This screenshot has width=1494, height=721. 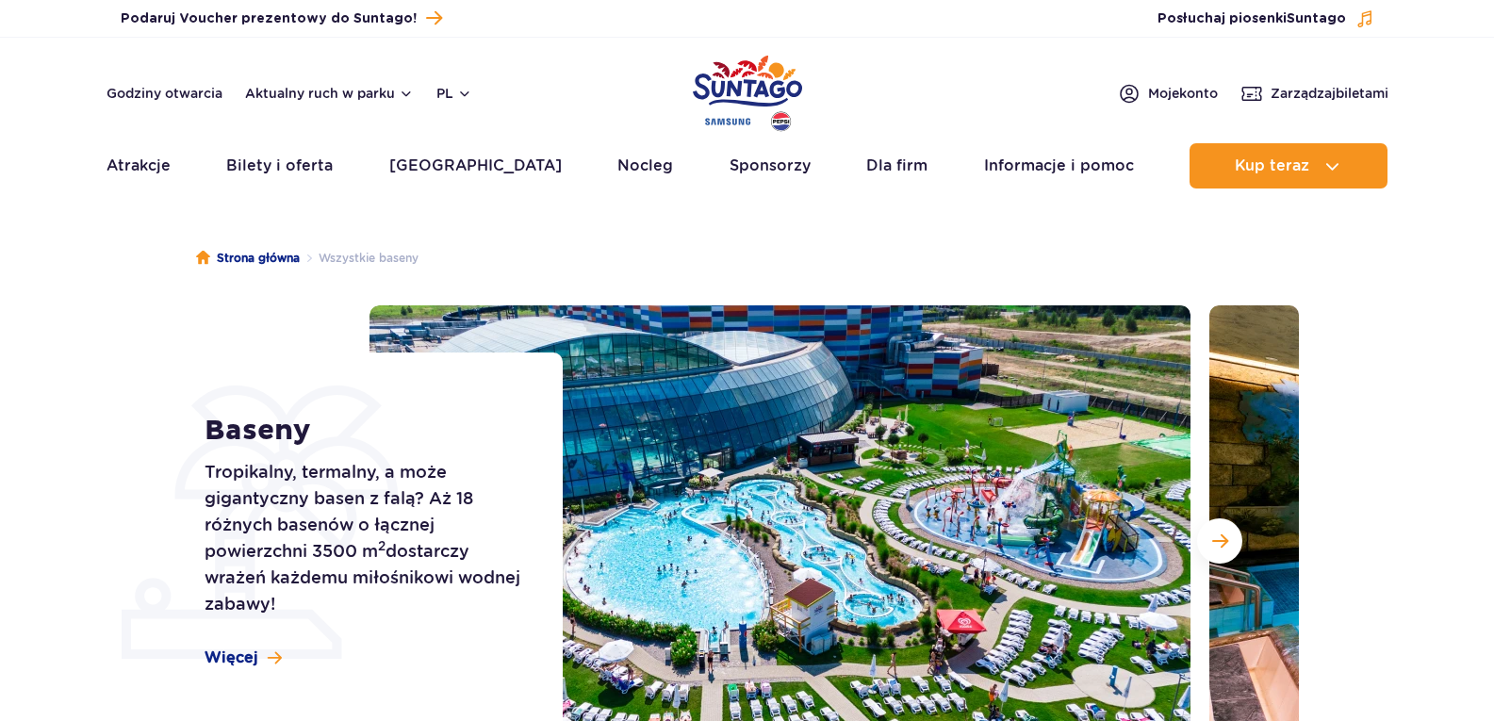 What do you see at coordinates (164, 93) in the screenshot?
I see `a: Godziny otwarcia` at bounding box center [164, 93].